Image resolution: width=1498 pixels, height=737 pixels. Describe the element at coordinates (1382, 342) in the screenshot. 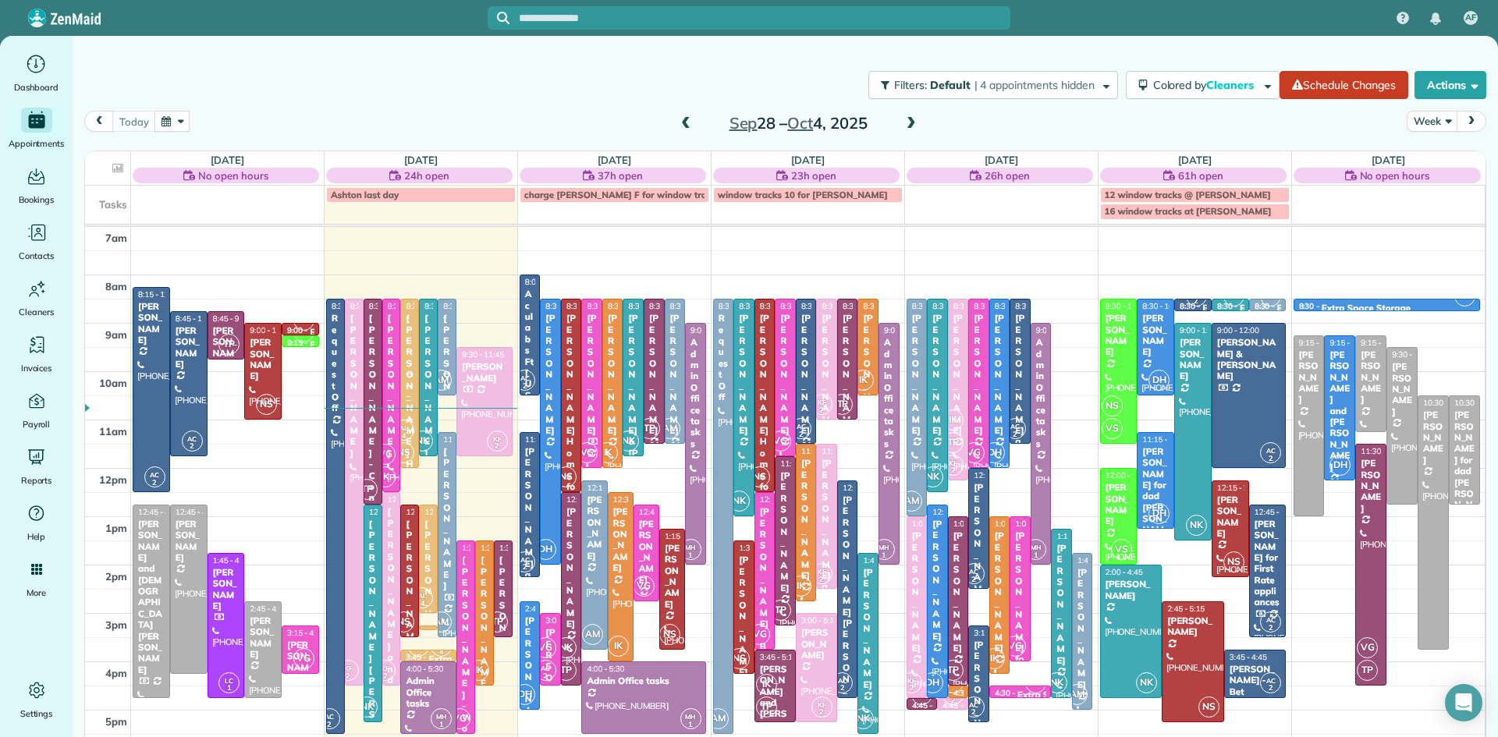

I see `span: 9:15 - 11:15` at that location.